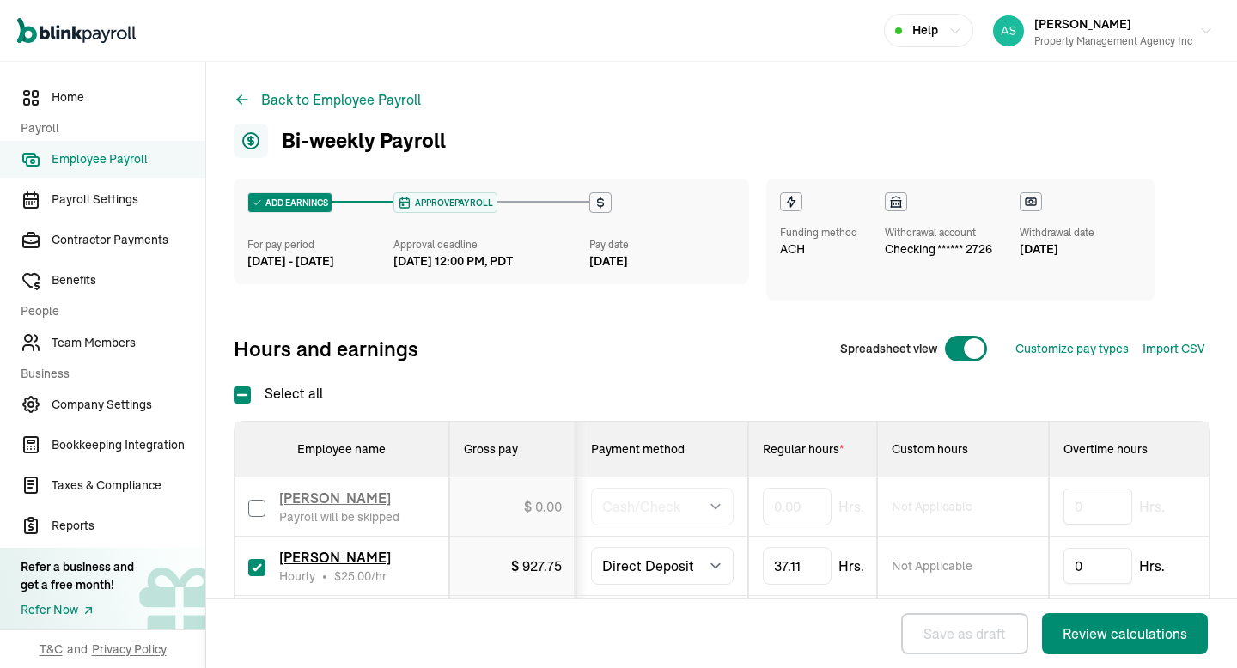  I want to click on span: T&C, so click(51, 649).